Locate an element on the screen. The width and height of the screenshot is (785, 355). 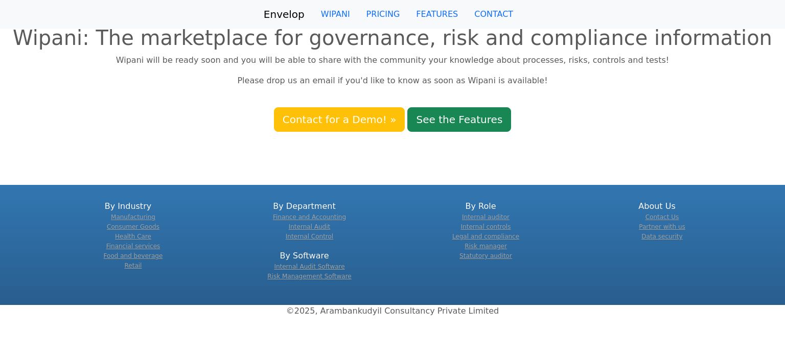
a: Internal Audit is located at coordinates (310, 227).